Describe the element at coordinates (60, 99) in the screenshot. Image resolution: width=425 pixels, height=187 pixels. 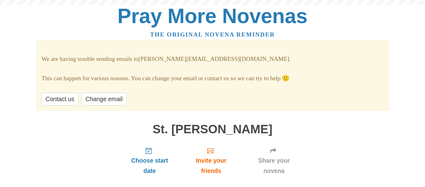
I see `a: Contact us` at that location.